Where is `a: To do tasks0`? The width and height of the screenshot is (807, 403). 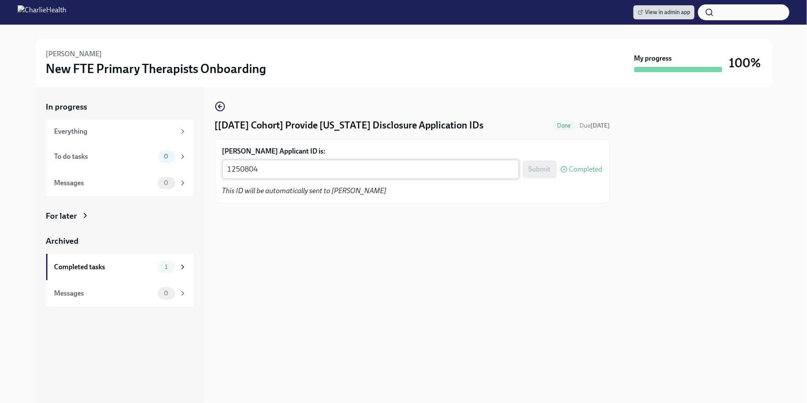
a: To do tasks0 is located at coordinates (120, 156).